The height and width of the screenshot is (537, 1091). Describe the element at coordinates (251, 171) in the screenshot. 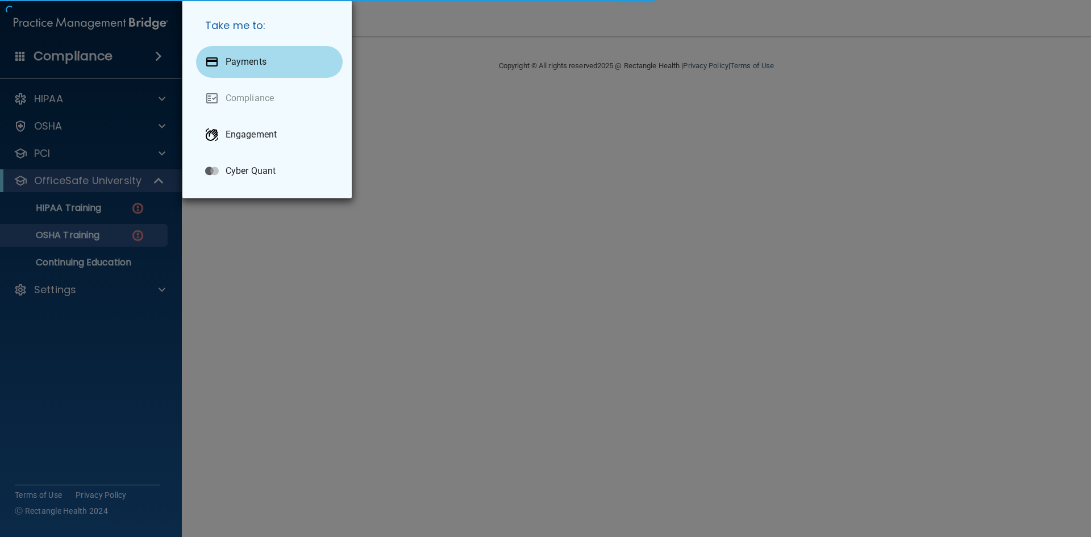

I see `p: Cyber Quant` at that location.